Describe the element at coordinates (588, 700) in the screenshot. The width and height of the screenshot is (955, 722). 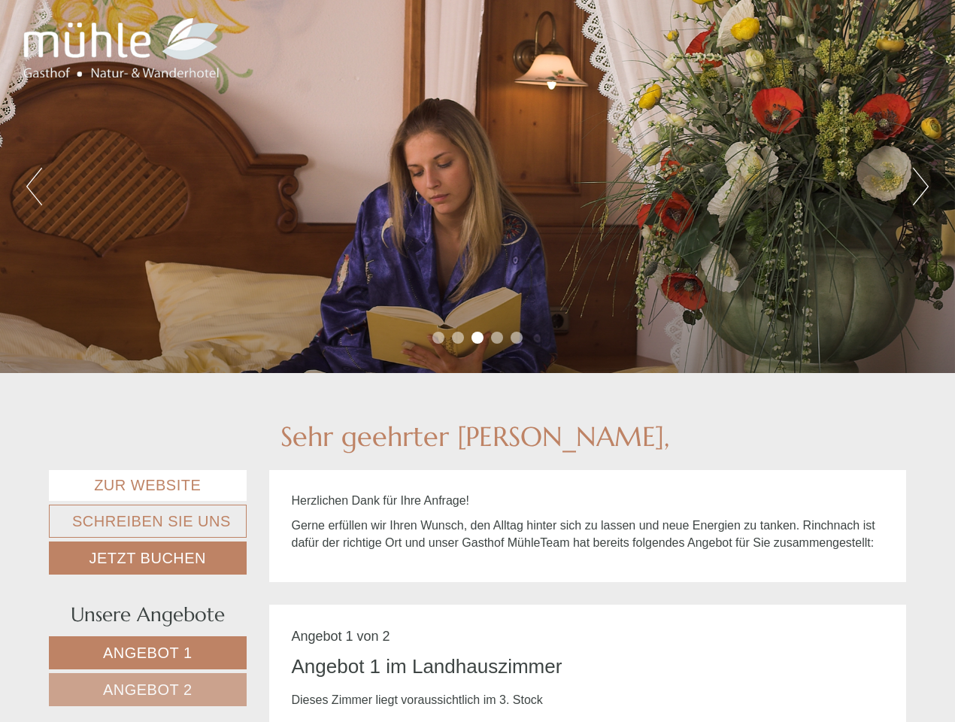
I see `p: Dieses Zimmer liegt voraussichtlich im 3. Stock` at that location.